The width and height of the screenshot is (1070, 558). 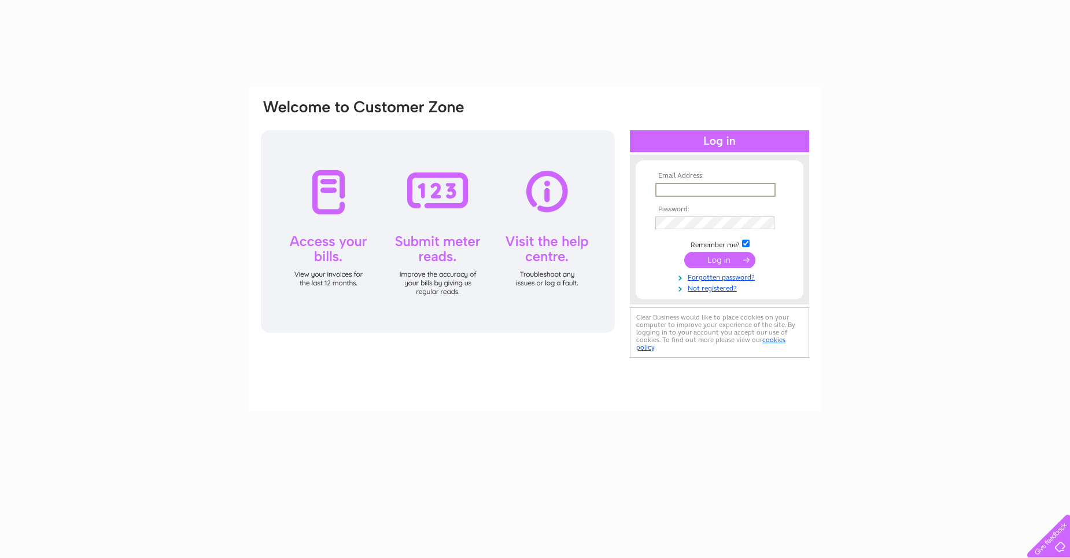 I want to click on a: Forgotten password?, so click(x=721, y=276).